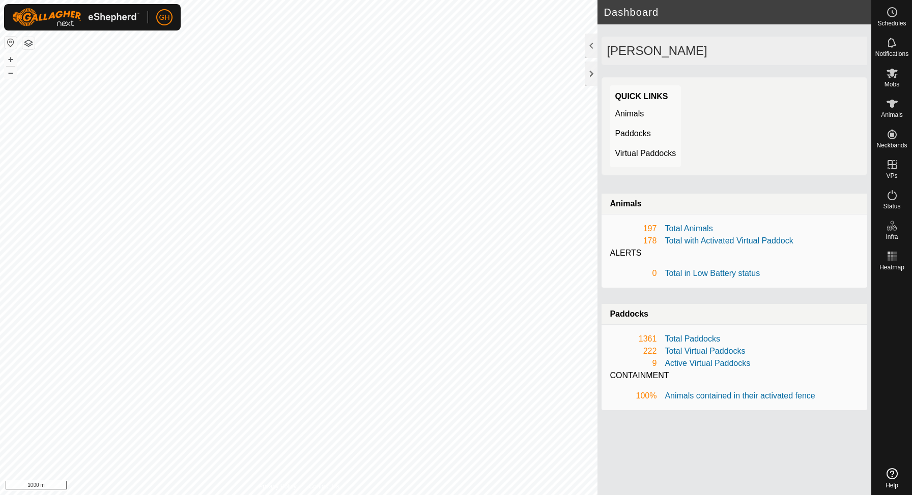  Describe the element at coordinates (891, 268) in the screenshot. I see `span: Heatmap` at that location.